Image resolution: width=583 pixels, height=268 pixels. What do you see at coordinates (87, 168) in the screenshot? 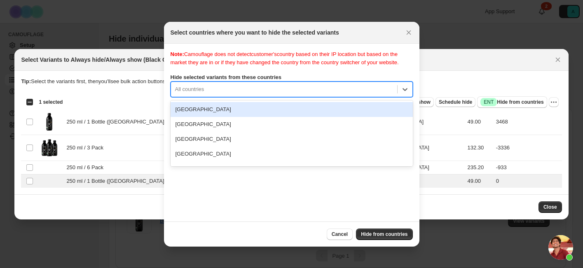
I see `span: 250 ml / 6 Pack` at bounding box center [87, 168].